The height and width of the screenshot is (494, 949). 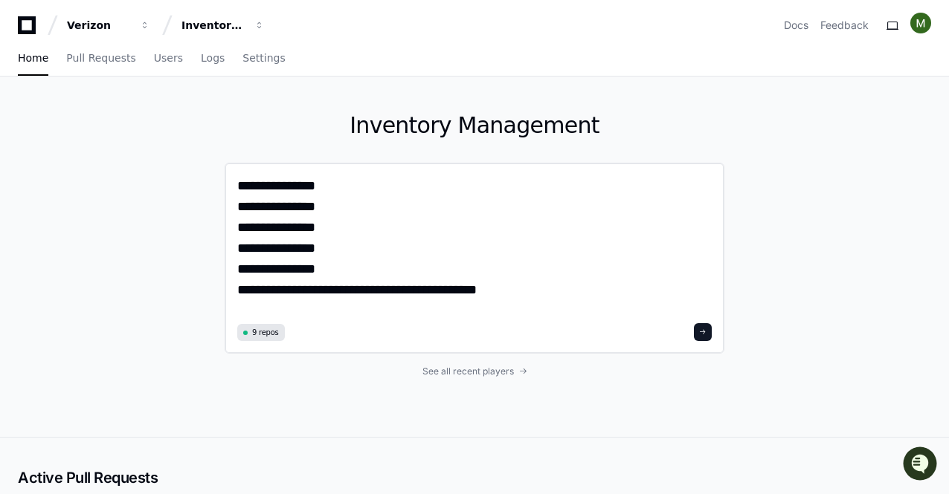 I want to click on span: Pylon, so click(x=164, y=161).